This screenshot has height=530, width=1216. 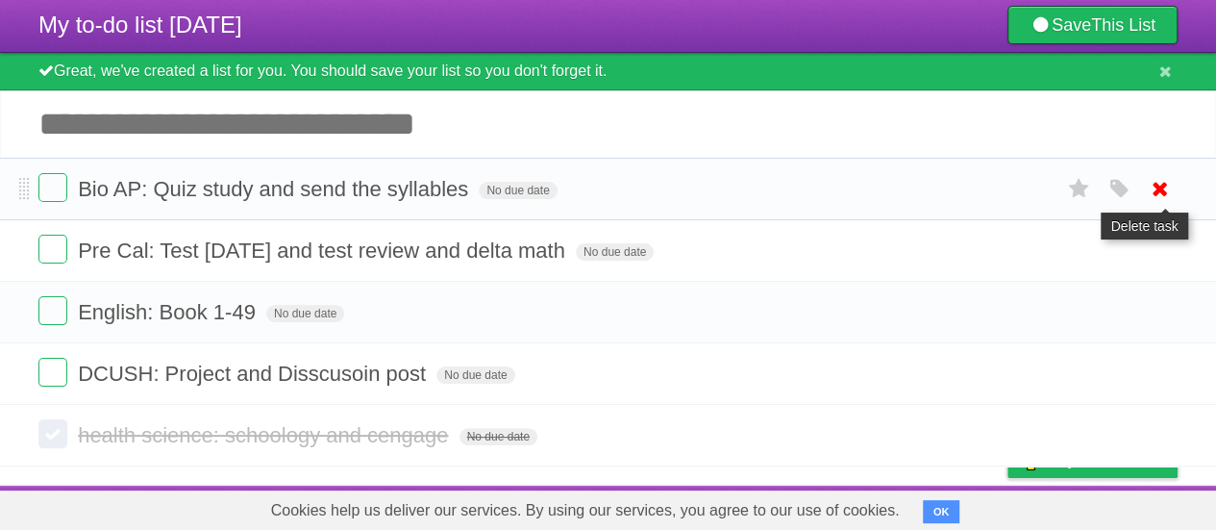 I want to click on b: This List, so click(x=1123, y=25).